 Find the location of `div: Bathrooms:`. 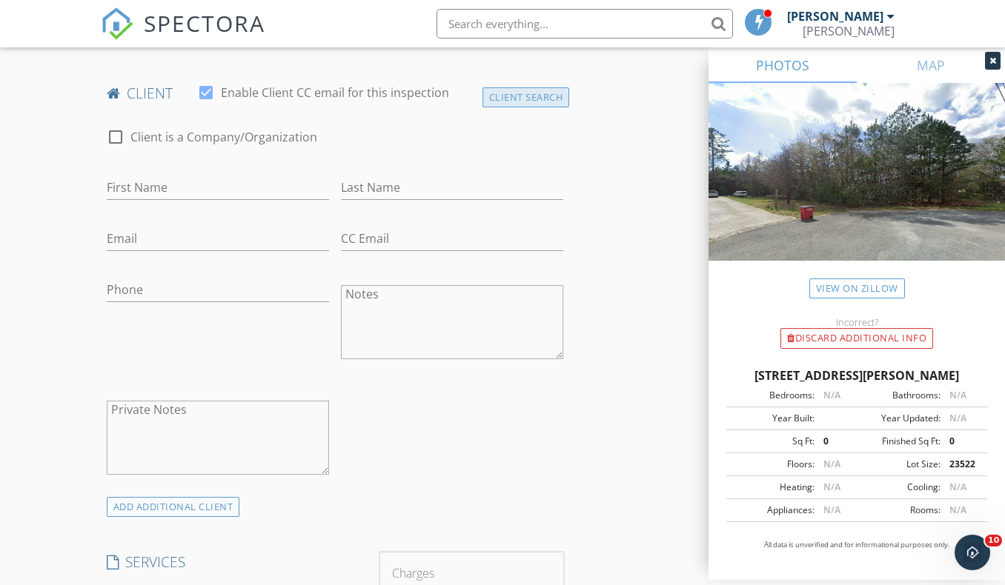

div: Bathrooms: is located at coordinates (898, 396).